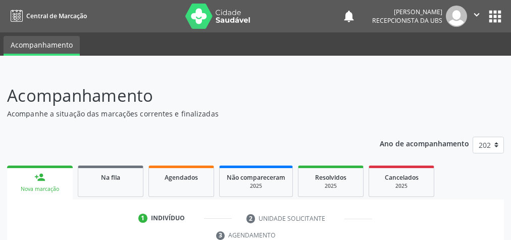 The image size is (511, 240). I want to click on span: Na fila, so click(111, 177).